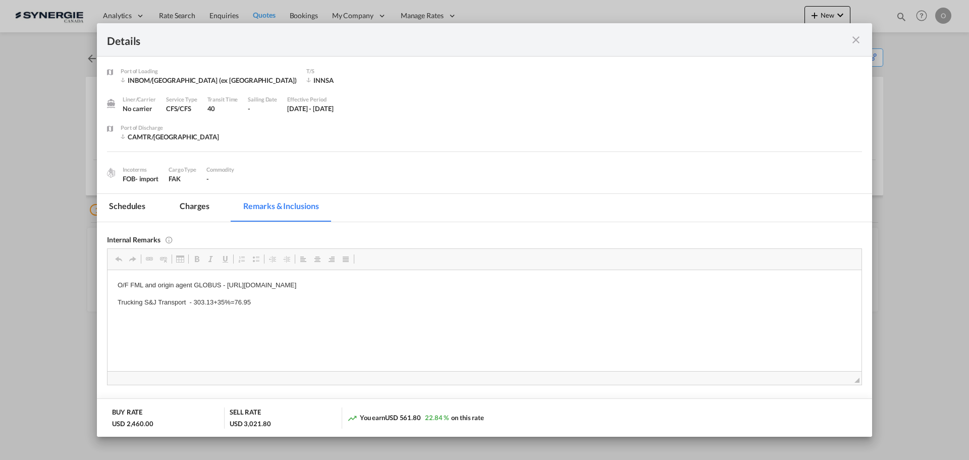 The width and height of the screenshot is (969, 460). I want to click on span: 22.84 %, so click(436, 417).